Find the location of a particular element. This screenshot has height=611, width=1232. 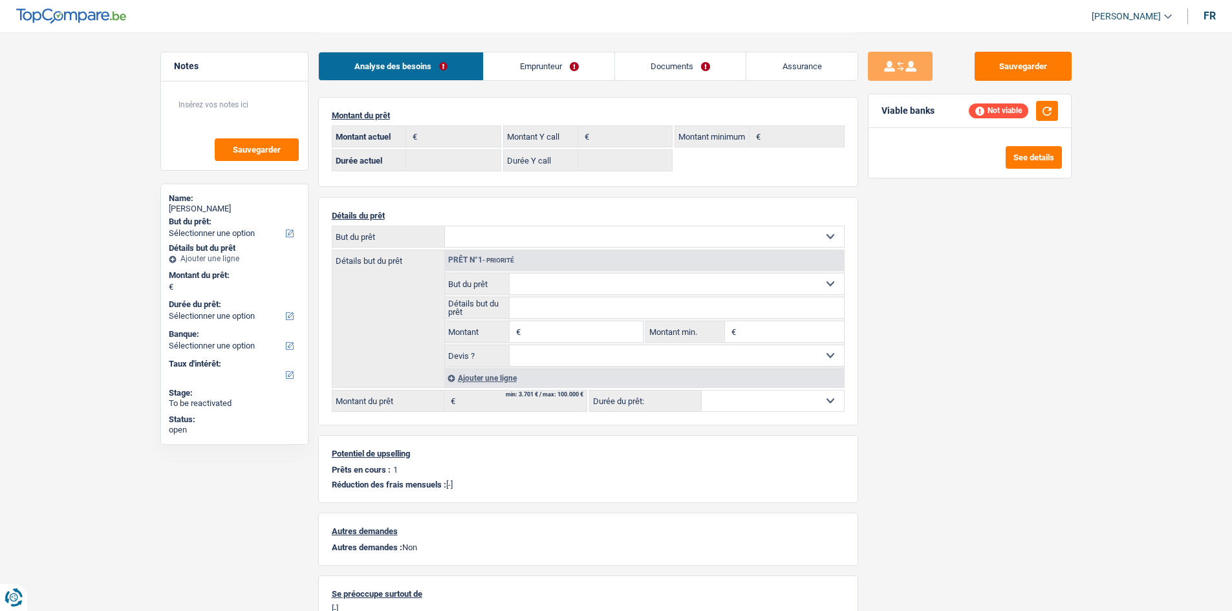

label: Taux d'intérêt: is located at coordinates (233, 364).